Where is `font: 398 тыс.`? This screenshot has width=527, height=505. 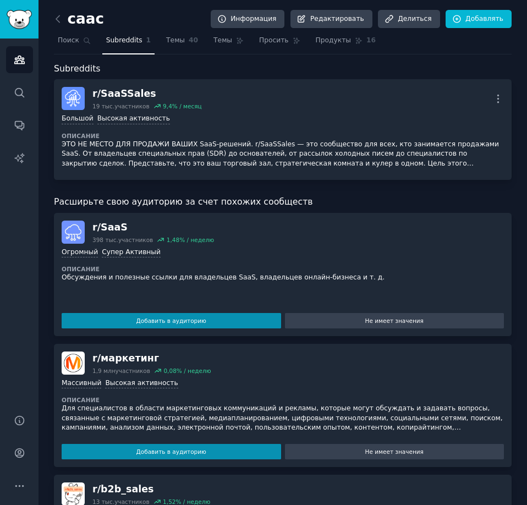
font: 398 тыс. is located at coordinates (105, 240).